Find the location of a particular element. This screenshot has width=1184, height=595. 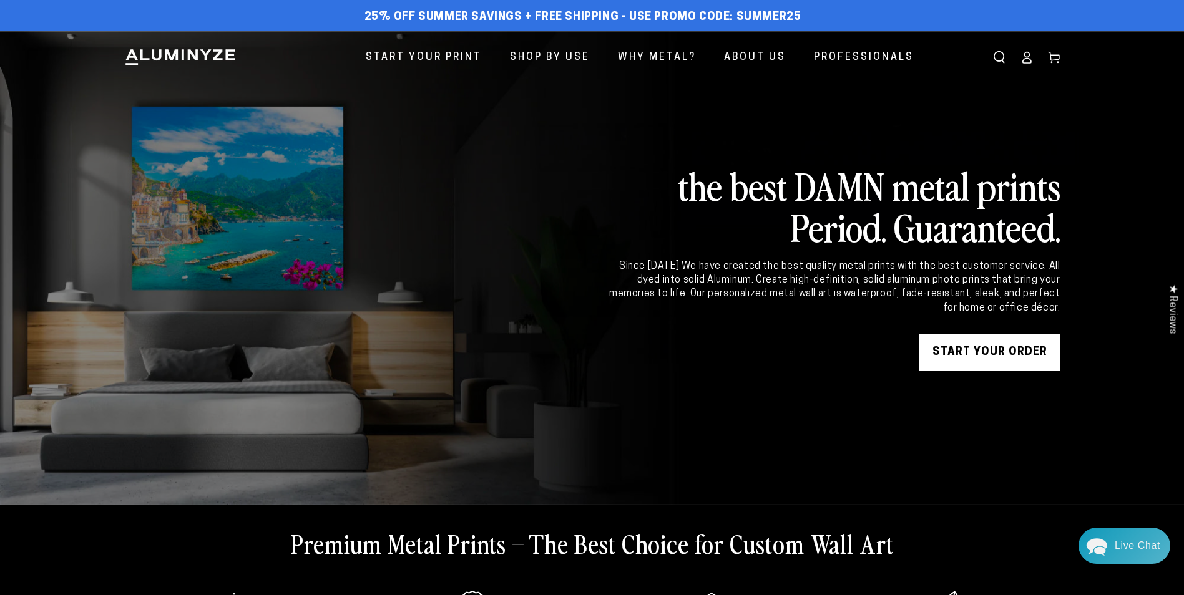

span: 25% off Summer Savings + Free Shipping - Use Promo Code: SUMMER25 is located at coordinates (583, 17).